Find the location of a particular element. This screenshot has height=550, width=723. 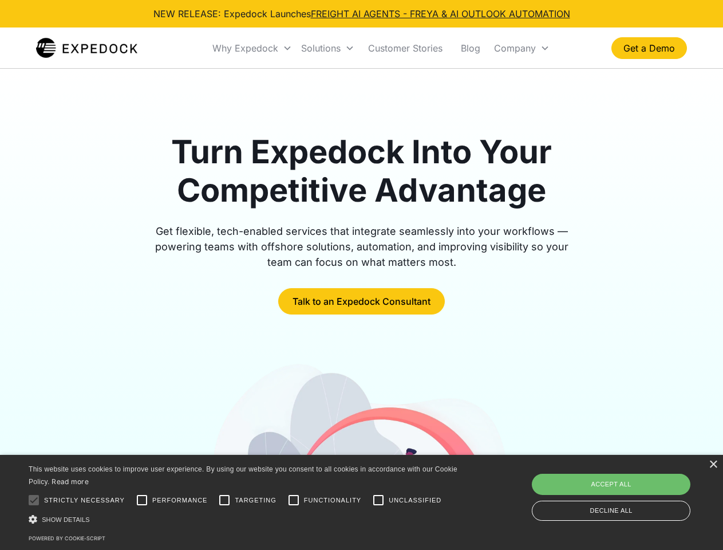

img: Expedock Logo is located at coordinates (86, 48).